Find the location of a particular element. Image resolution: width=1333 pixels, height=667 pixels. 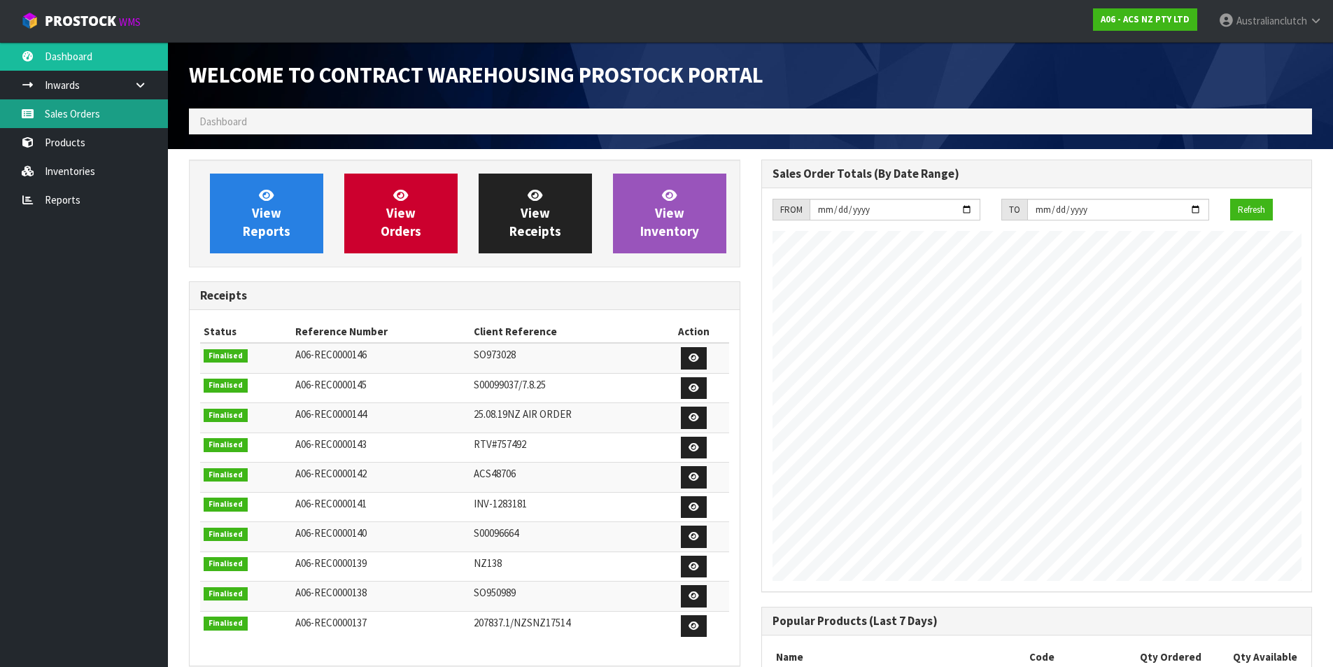

div: FROM is located at coordinates (791, 210).